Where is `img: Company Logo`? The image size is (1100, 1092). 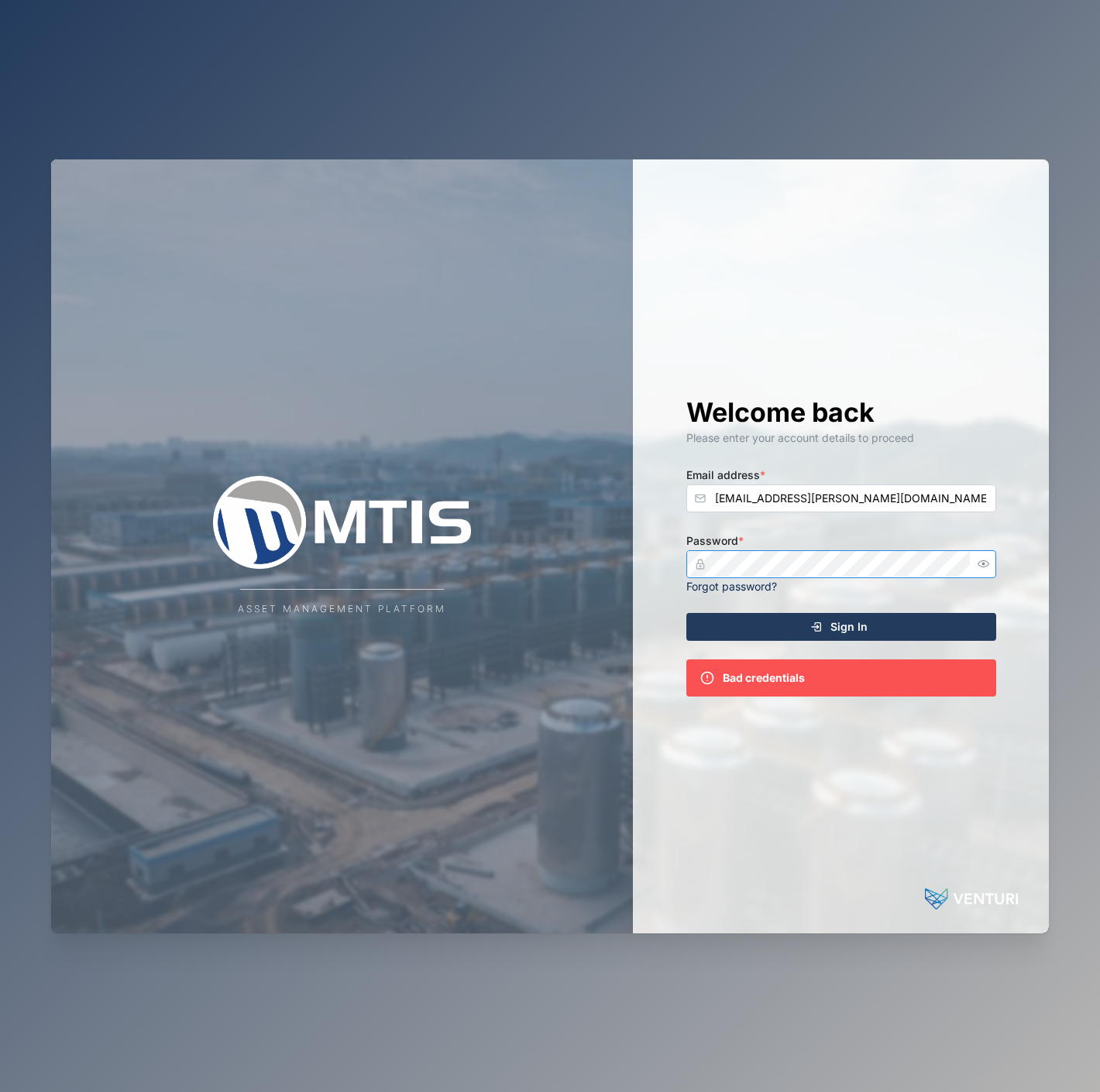 img: Company Logo is located at coordinates (342, 523).